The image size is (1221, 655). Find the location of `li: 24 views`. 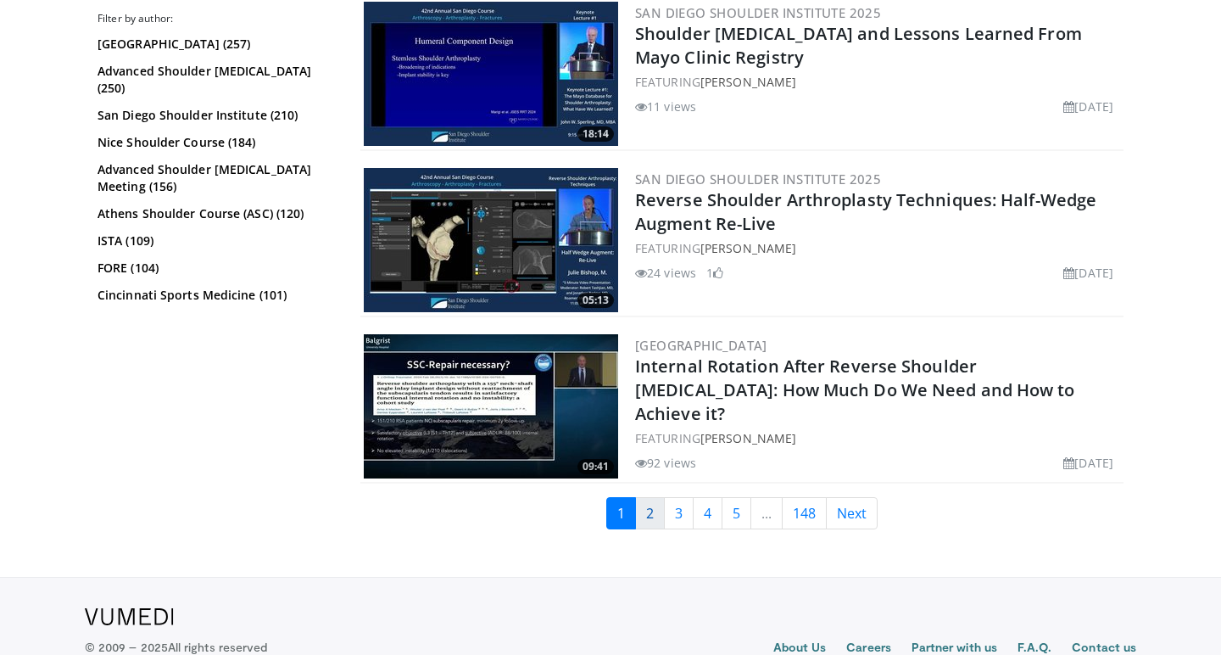

li: 24 views is located at coordinates (666, 272).